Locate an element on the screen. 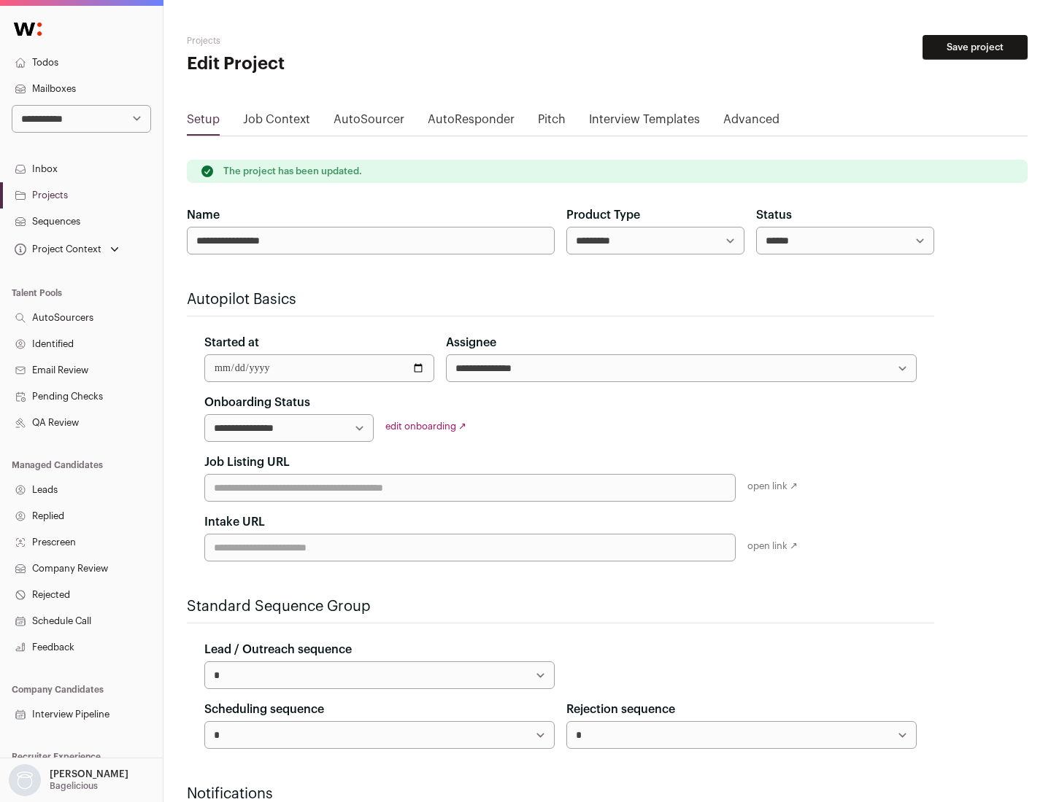 This screenshot has height=802, width=1051. a: Setup is located at coordinates (203, 123).